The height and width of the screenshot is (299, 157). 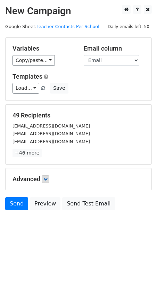 What do you see at coordinates (52, 26) in the screenshot?
I see `small: Google Sheet:` at bounding box center [52, 26].